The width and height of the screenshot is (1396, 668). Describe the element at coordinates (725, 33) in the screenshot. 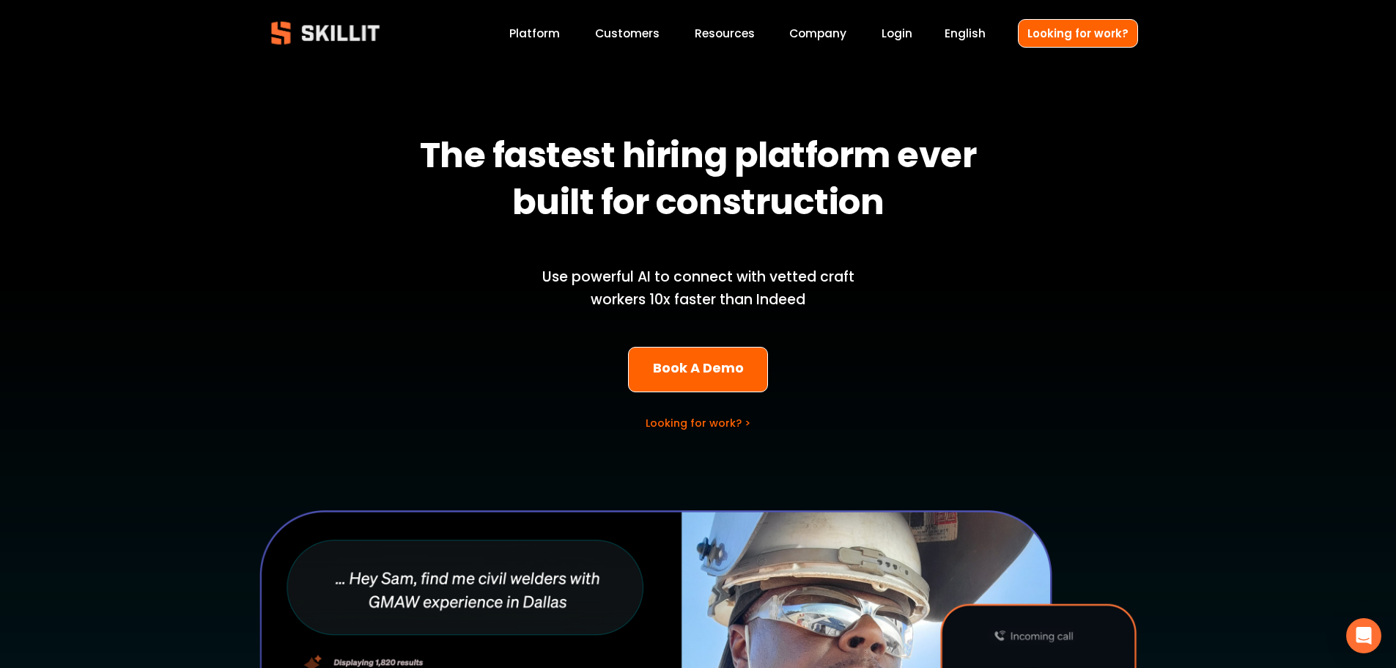

I see `a: folder dropdown` at that location.